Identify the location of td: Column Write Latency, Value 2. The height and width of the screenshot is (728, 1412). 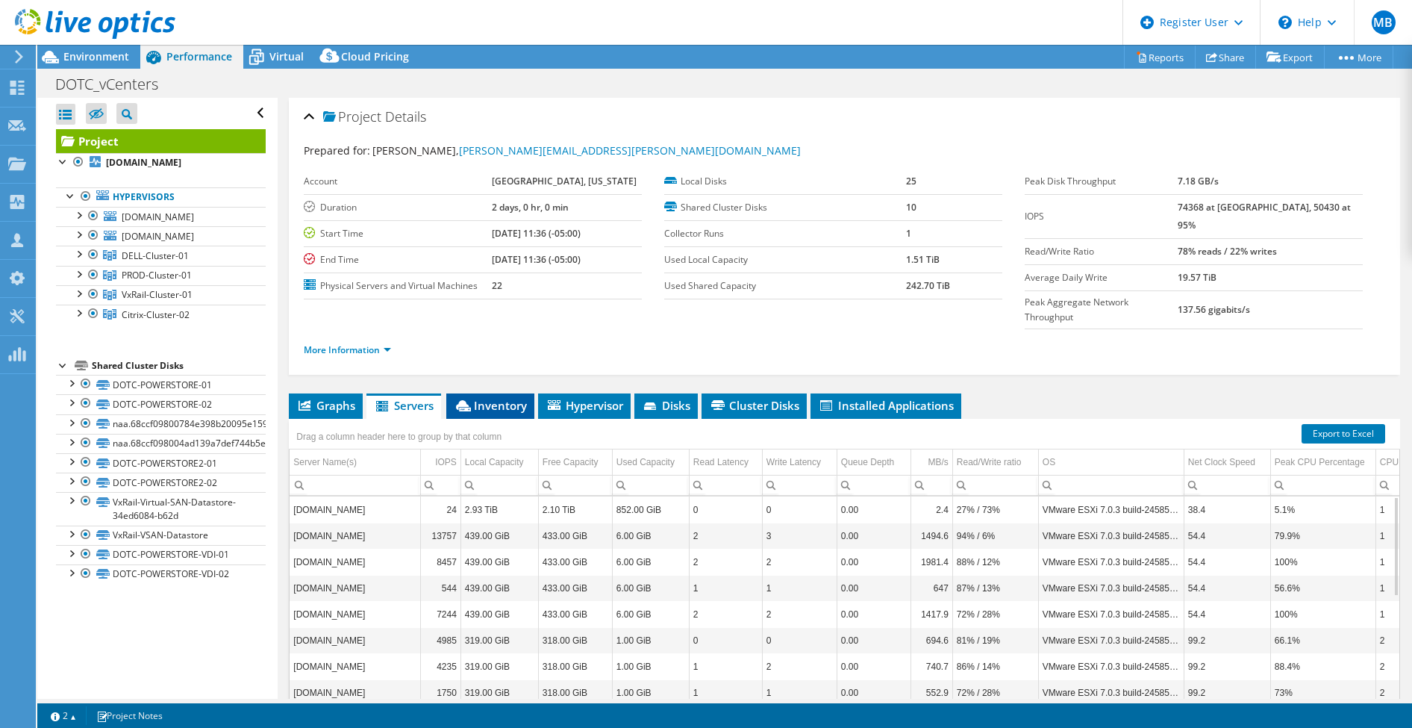
(799, 561).